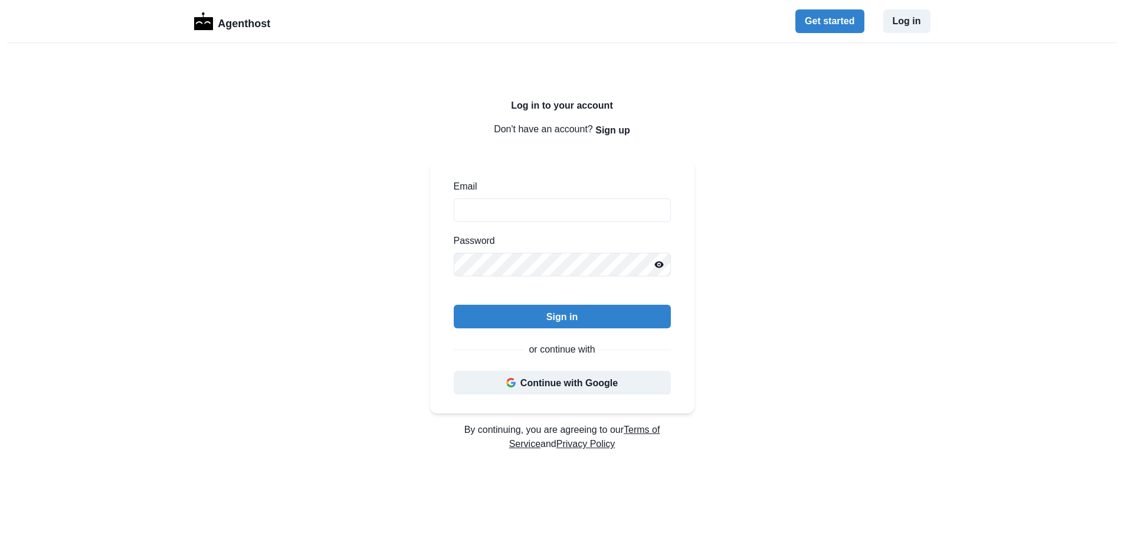 Image resolution: width=1124 pixels, height=538 pixels. I want to click on p: By continuing, you are agreeing to our and, so click(562, 437).